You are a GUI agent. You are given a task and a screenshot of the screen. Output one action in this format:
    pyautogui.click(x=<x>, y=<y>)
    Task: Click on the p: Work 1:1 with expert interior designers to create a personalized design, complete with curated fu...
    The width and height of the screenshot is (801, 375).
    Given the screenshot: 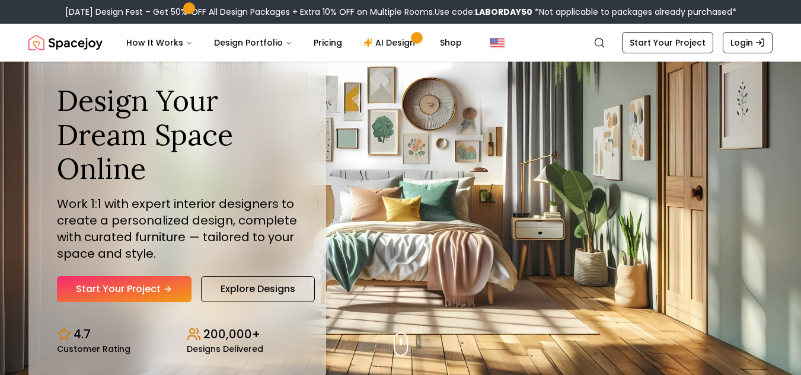 What is the action you would take?
    pyautogui.click(x=177, y=229)
    